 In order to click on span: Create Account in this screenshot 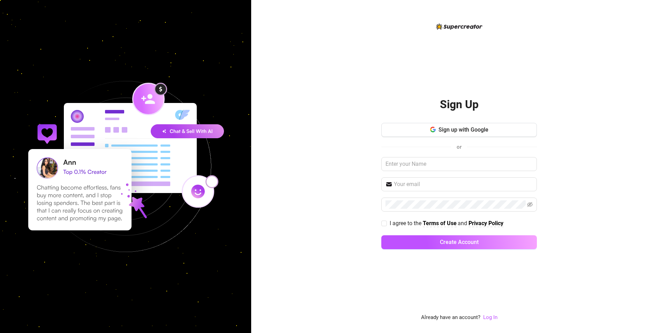, I will do `click(459, 242)`.